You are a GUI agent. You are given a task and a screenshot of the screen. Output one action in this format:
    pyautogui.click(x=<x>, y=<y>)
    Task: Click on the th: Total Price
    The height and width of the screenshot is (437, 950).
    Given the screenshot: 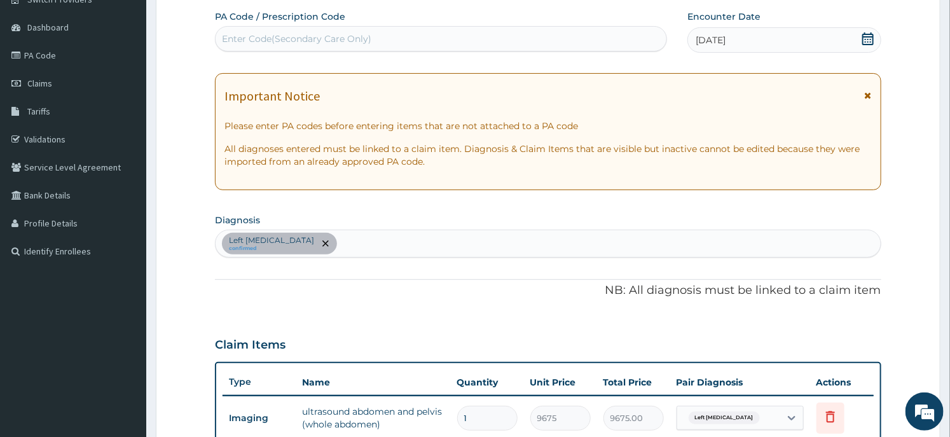 What is the action you would take?
    pyautogui.click(x=633, y=382)
    